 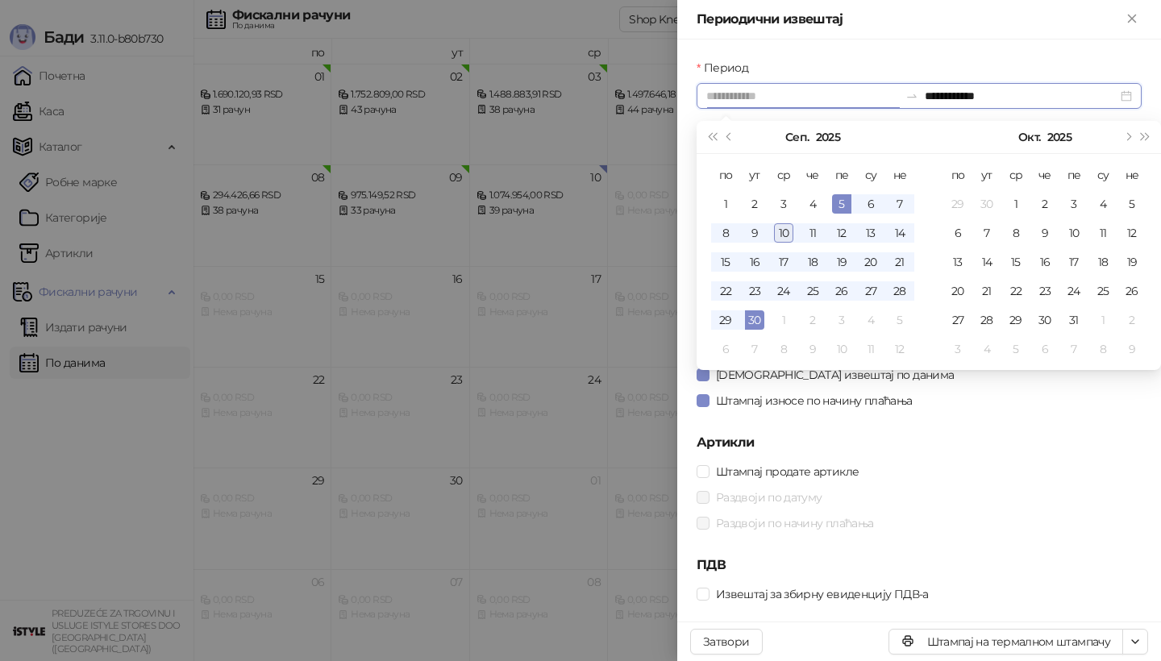 I want to click on td: 2025-11-05, so click(x=1016, y=349).